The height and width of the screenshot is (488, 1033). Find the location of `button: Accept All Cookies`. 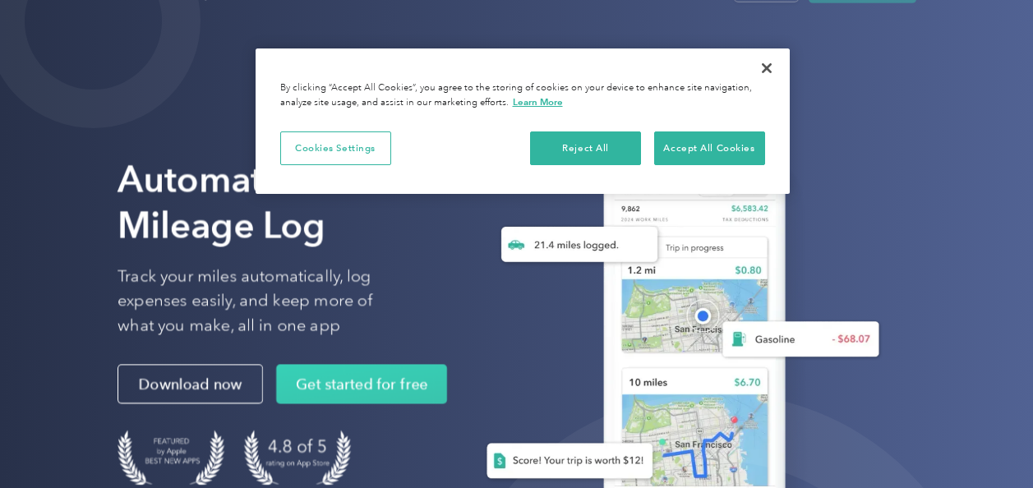

button: Accept All Cookies is located at coordinates (709, 149).